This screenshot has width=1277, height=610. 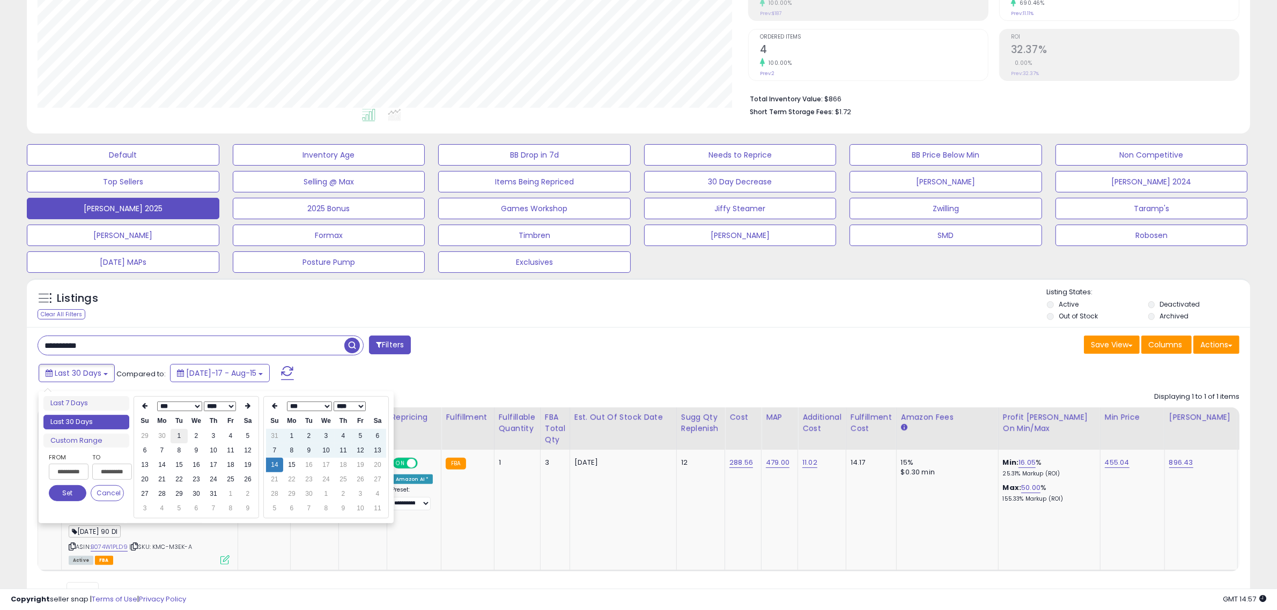 I want to click on button: Non Competitive, so click(x=1151, y=155).